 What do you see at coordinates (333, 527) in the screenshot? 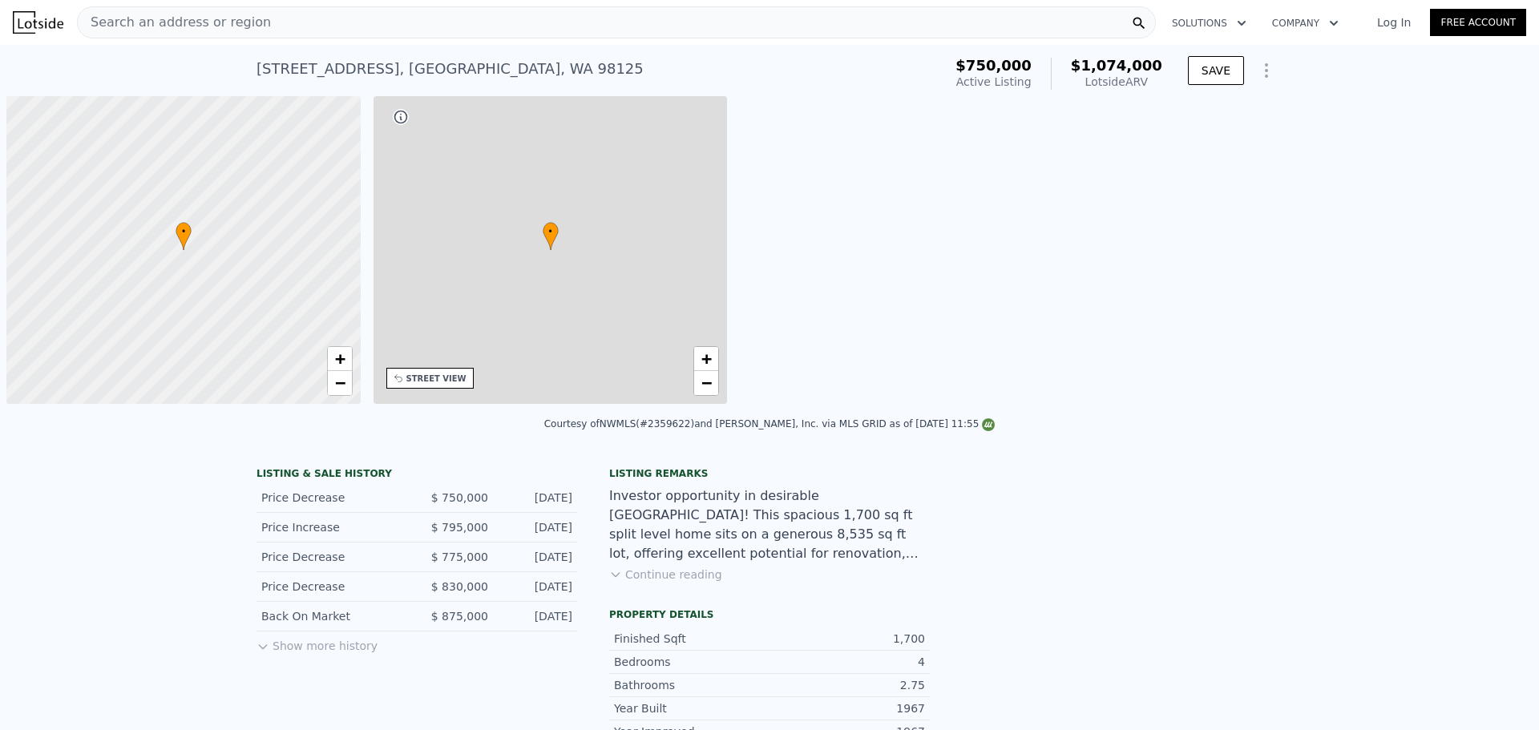
I see `div: Price Increase` at bounding box center [333, 527].